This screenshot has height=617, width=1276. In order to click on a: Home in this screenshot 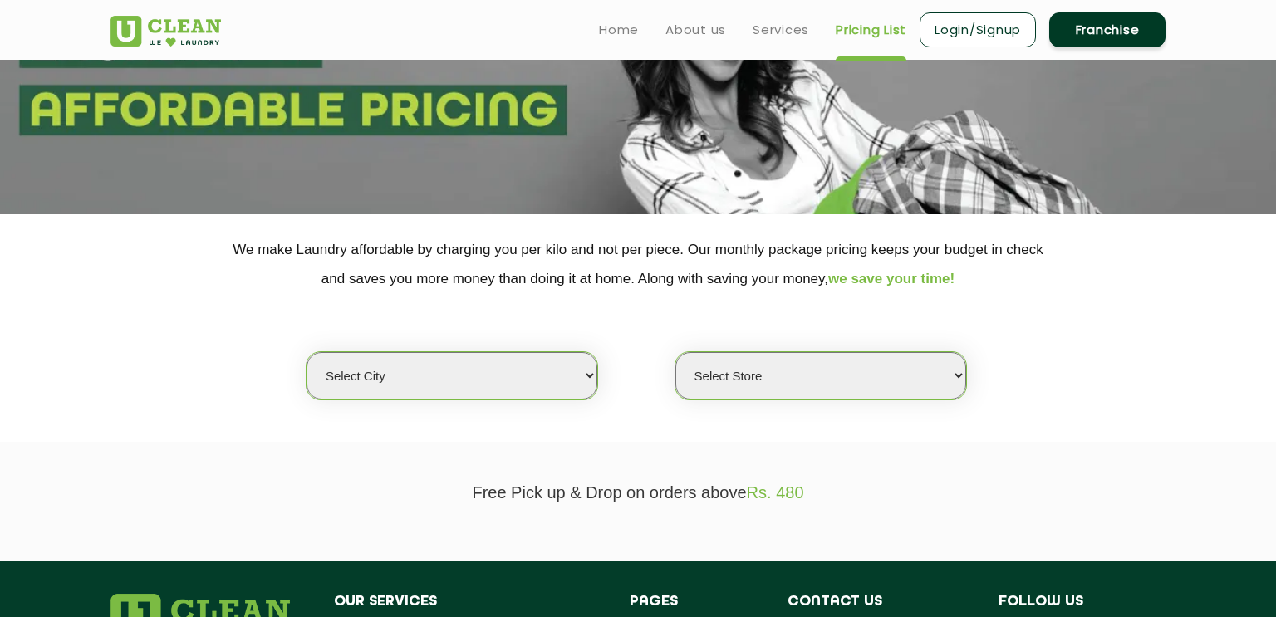, I will do `click(619, 30)`.